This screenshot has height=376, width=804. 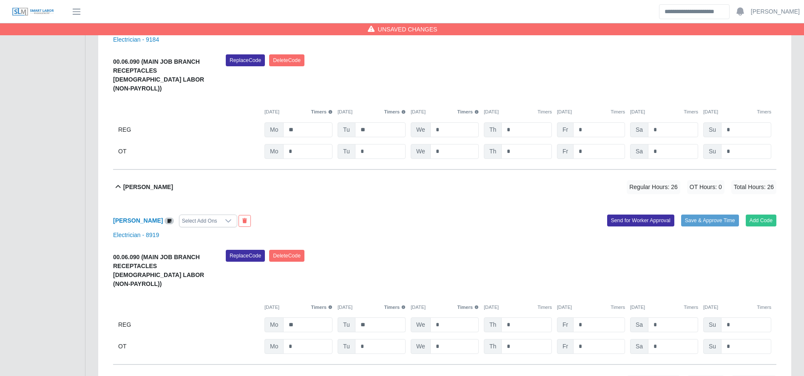 I want to click on button: Send for Worker Approval, so click(x=641, y=221).